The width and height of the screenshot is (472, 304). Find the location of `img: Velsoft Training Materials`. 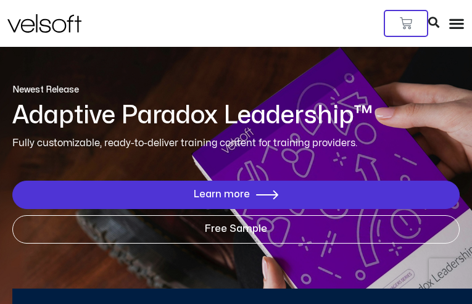

img: Velsoft Training Materials is located at coordinates (44, 23).